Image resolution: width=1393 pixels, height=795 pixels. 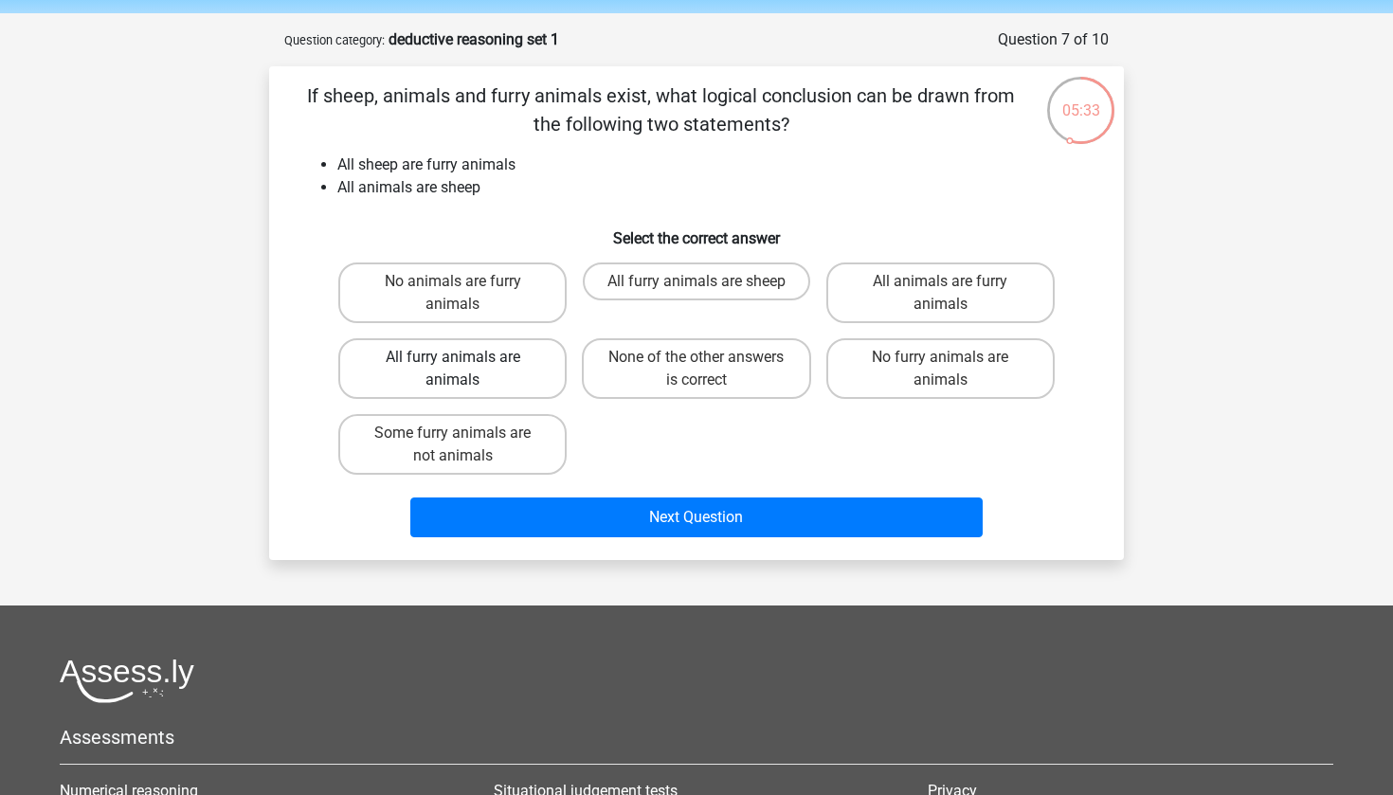 I want to click on label: All furry animals are animals, so click(x=452, y=369).